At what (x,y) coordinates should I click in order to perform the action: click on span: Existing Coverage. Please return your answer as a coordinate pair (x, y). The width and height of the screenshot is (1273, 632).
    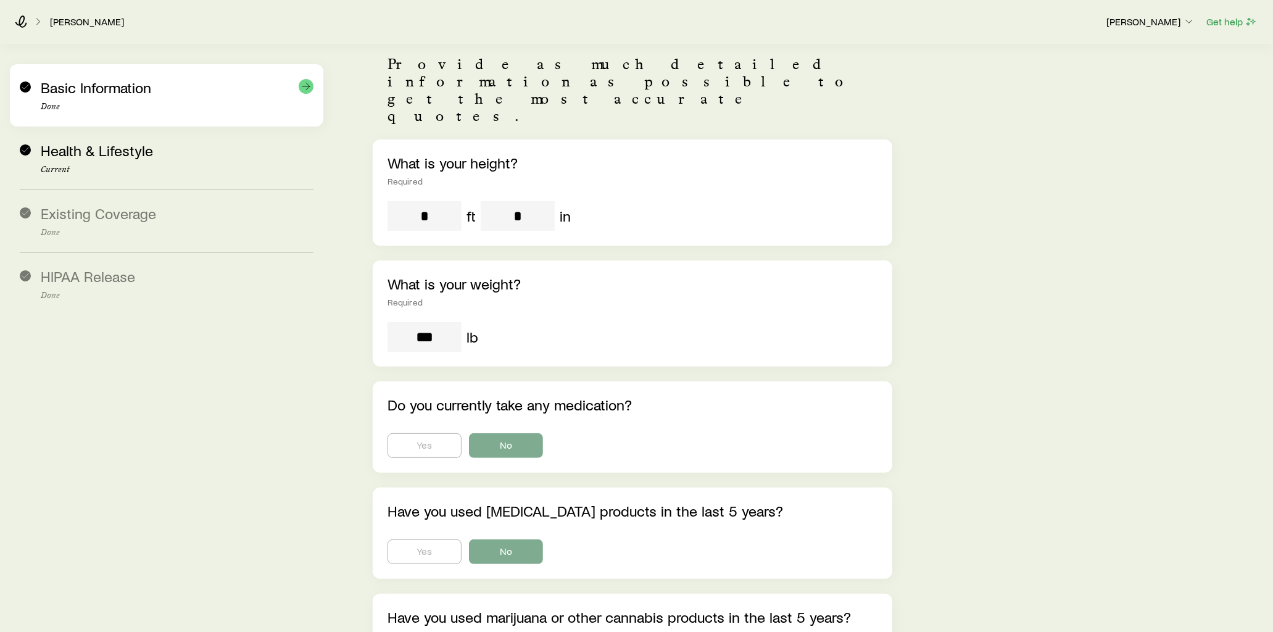
    Looking at the image, I should click on (98, 213).